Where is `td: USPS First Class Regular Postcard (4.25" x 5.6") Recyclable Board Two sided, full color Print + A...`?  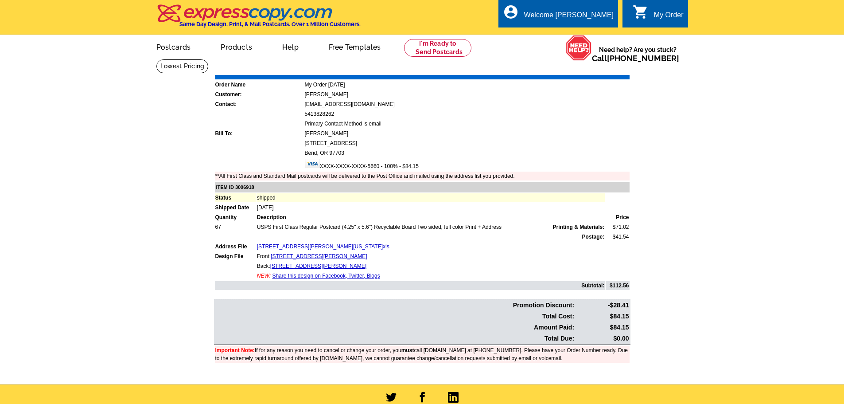
td: USPS First Class Regular Postcard (4.25" x 5.6") Recyclable Board Two sided, full color Print + A... is located at coordinates (431, 227).